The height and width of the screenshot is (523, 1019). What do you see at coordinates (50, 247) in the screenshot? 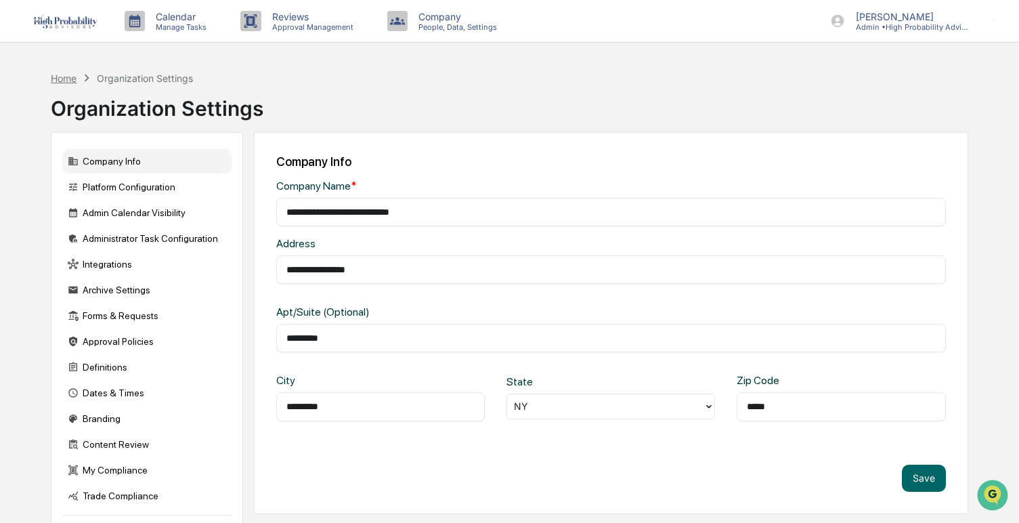
I see `a: 🖐️Preclearance` at bounding box center [50, 247].